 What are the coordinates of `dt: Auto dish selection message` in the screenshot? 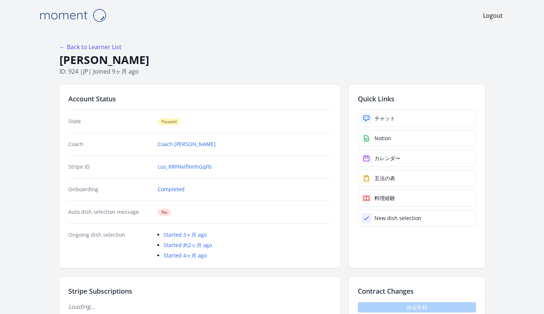 It's located at (110, 212).